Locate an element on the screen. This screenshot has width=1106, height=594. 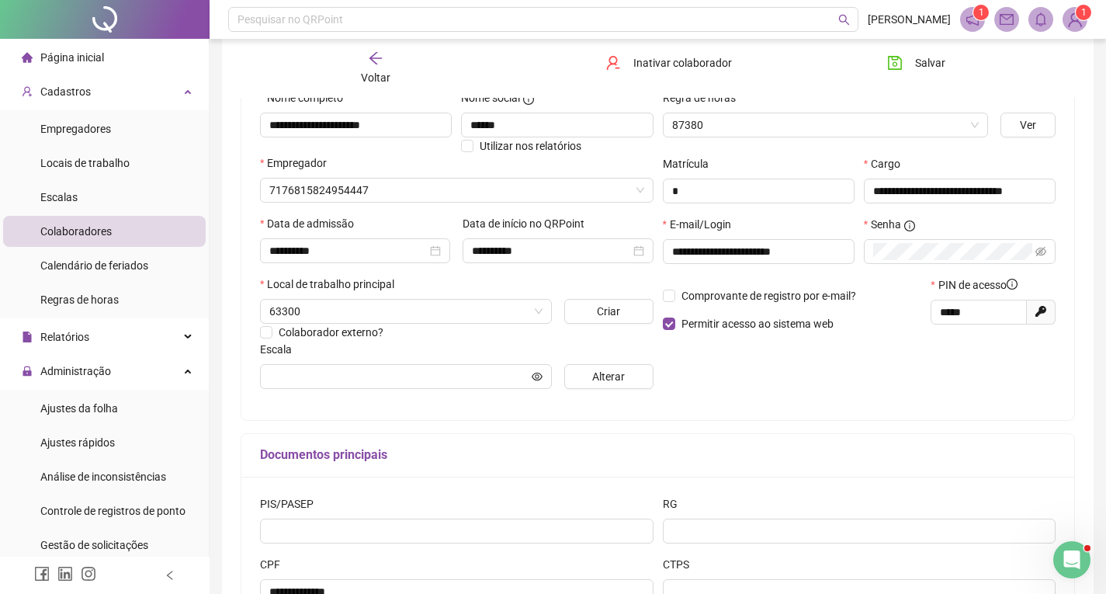
span: Cadastros is located at coordinates (65, 92).